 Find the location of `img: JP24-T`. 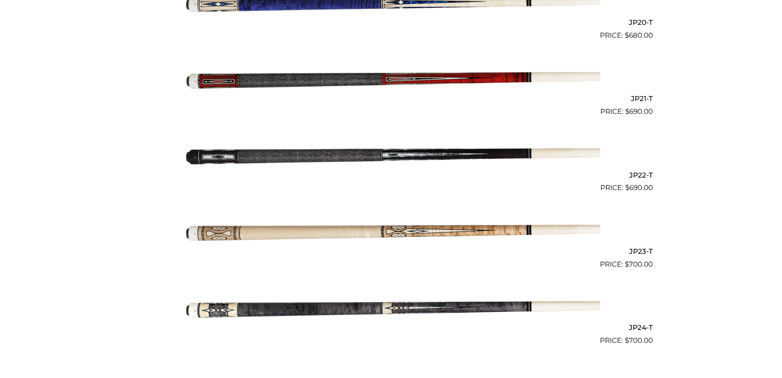

img: JP24-T is located at coordinates (391, 308).